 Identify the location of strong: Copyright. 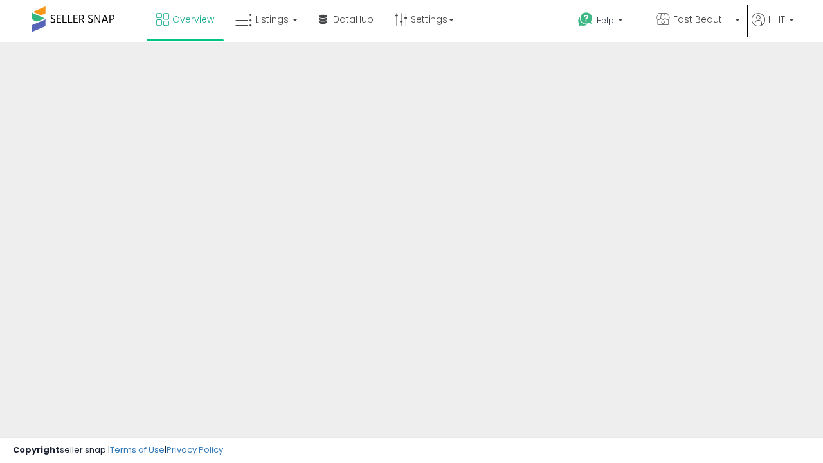
(36, 450).